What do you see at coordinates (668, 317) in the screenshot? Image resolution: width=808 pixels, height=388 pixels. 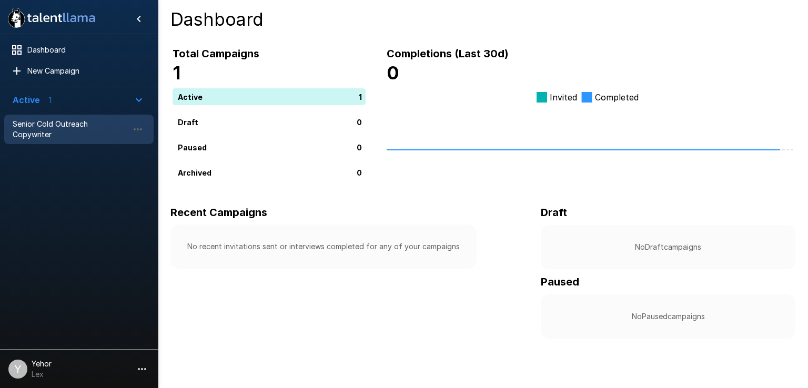 I see `p: No Paused campaigns` at bounding box center [668, 317].